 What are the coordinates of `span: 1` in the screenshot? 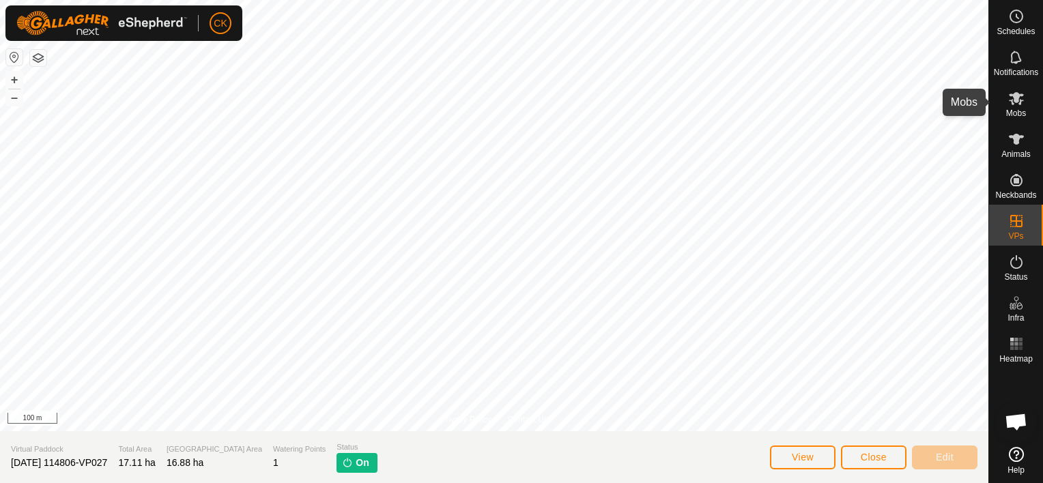 It's located at (276, 463).